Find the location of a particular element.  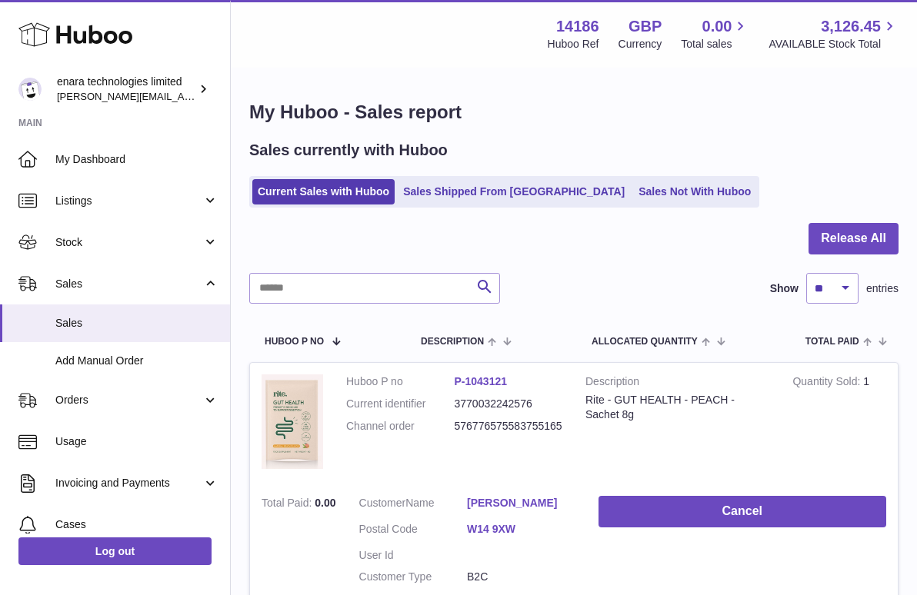

a: Current Sales with Huboo is located at coordinates (323, 191).